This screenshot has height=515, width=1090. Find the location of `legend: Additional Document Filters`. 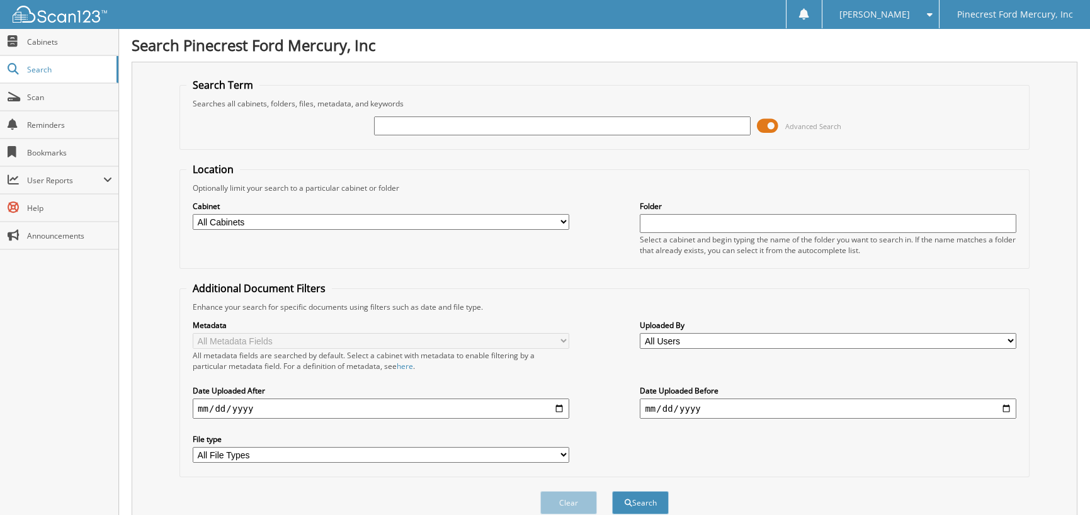

legend: Additional Document Filters is located at coordinates (259, 288).